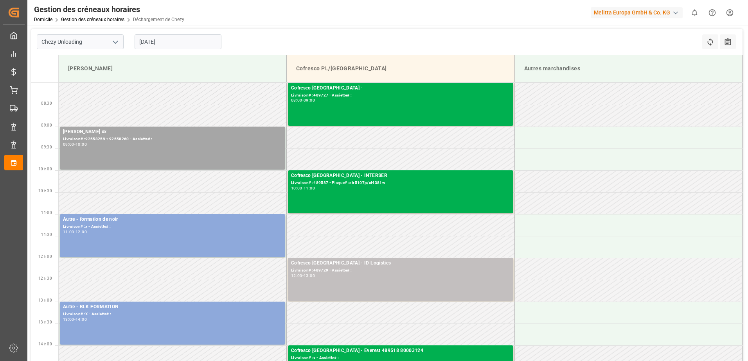  Describe the element at coordinates (172, 314) in the screenshot. I see `div: Livraison# :X - Assiette# :` at that location.